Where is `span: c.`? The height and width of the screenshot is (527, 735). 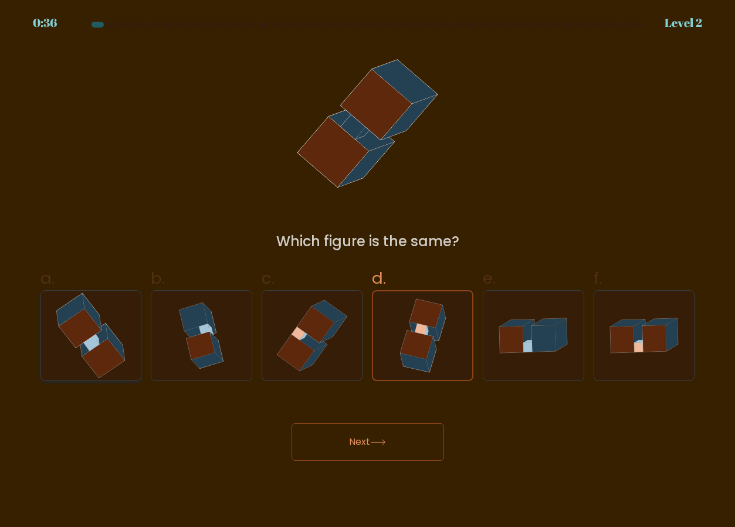
span: c. is located at coordinates (268, 278).